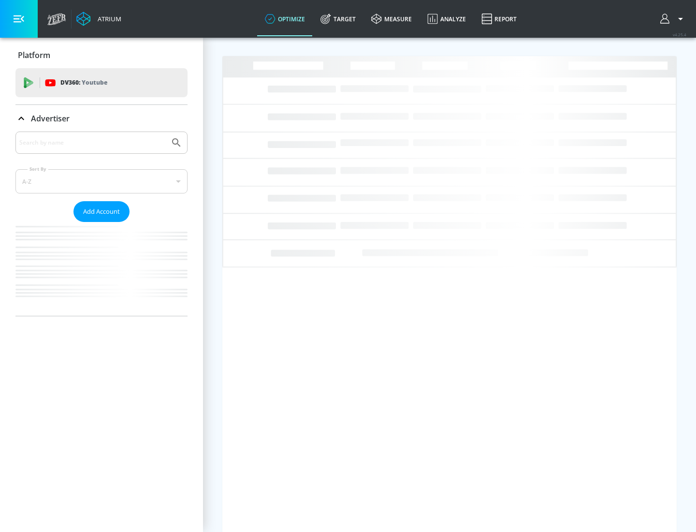 This screenshot has height=532, width=696. I want to click on div: Atrium, so click(107, 19).